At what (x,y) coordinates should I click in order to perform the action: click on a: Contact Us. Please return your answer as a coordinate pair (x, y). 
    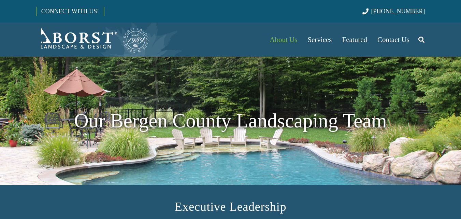
    Looking at the image, I should click on (394, 40).